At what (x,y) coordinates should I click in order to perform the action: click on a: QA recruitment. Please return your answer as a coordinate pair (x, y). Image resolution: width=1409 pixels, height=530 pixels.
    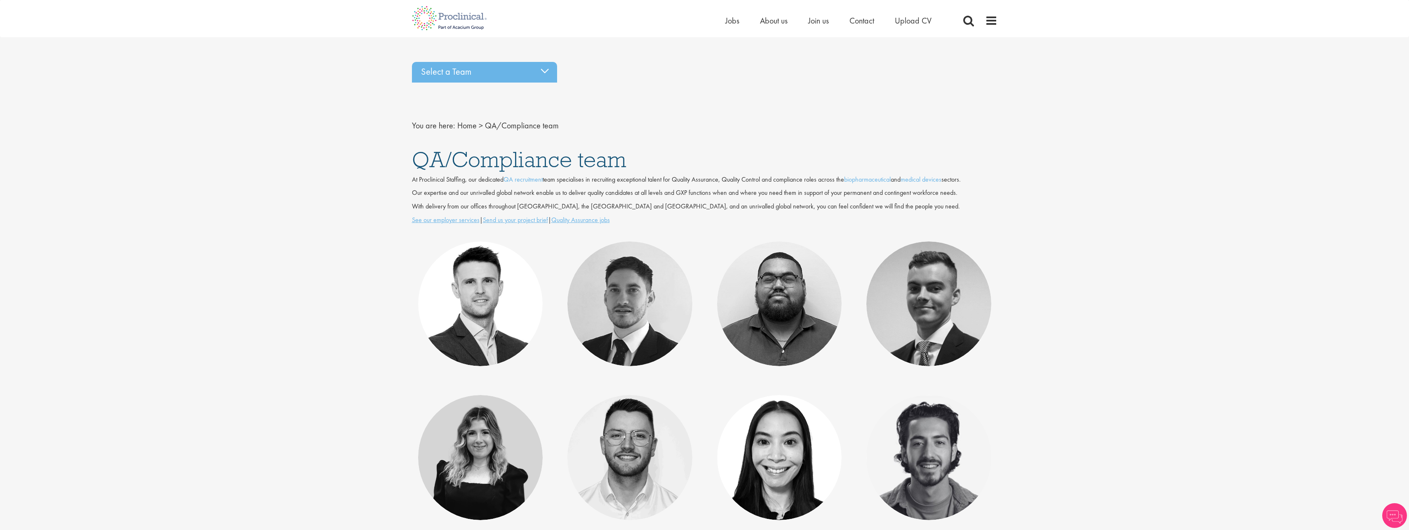
    Looking at the image, I should click on (523, 179).